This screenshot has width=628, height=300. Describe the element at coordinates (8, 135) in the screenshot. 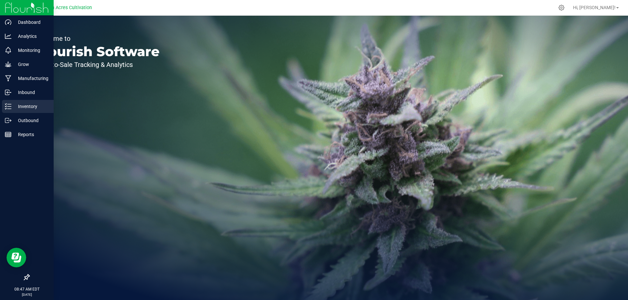

I see `inline-svg: Reports` at that location.